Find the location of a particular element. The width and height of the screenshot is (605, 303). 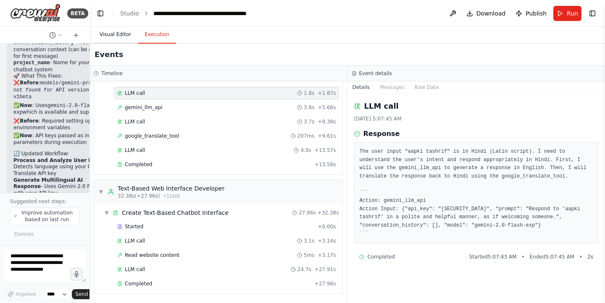

span: 24.7s is located at coordinates (304, 270).